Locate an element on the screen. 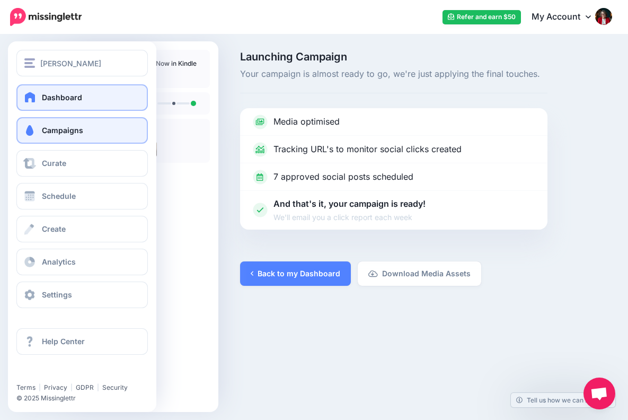  span: Your campaign is almost ready to go, we're just applying the final touches. is located at coordinates (394, 74).